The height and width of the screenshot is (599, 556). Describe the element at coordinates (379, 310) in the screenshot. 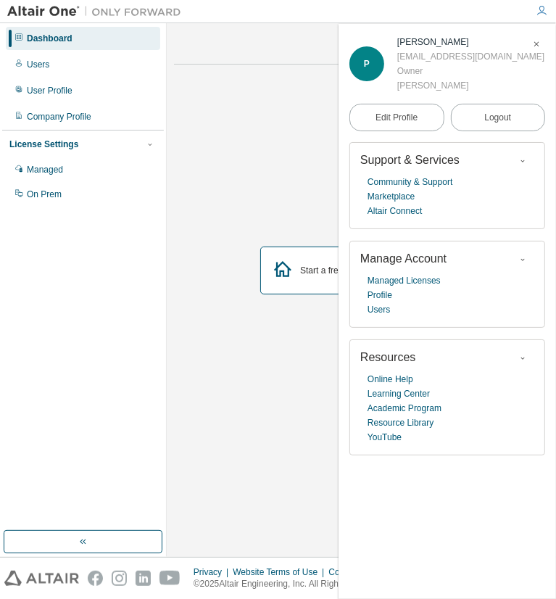

I see `a: Users` at that location.